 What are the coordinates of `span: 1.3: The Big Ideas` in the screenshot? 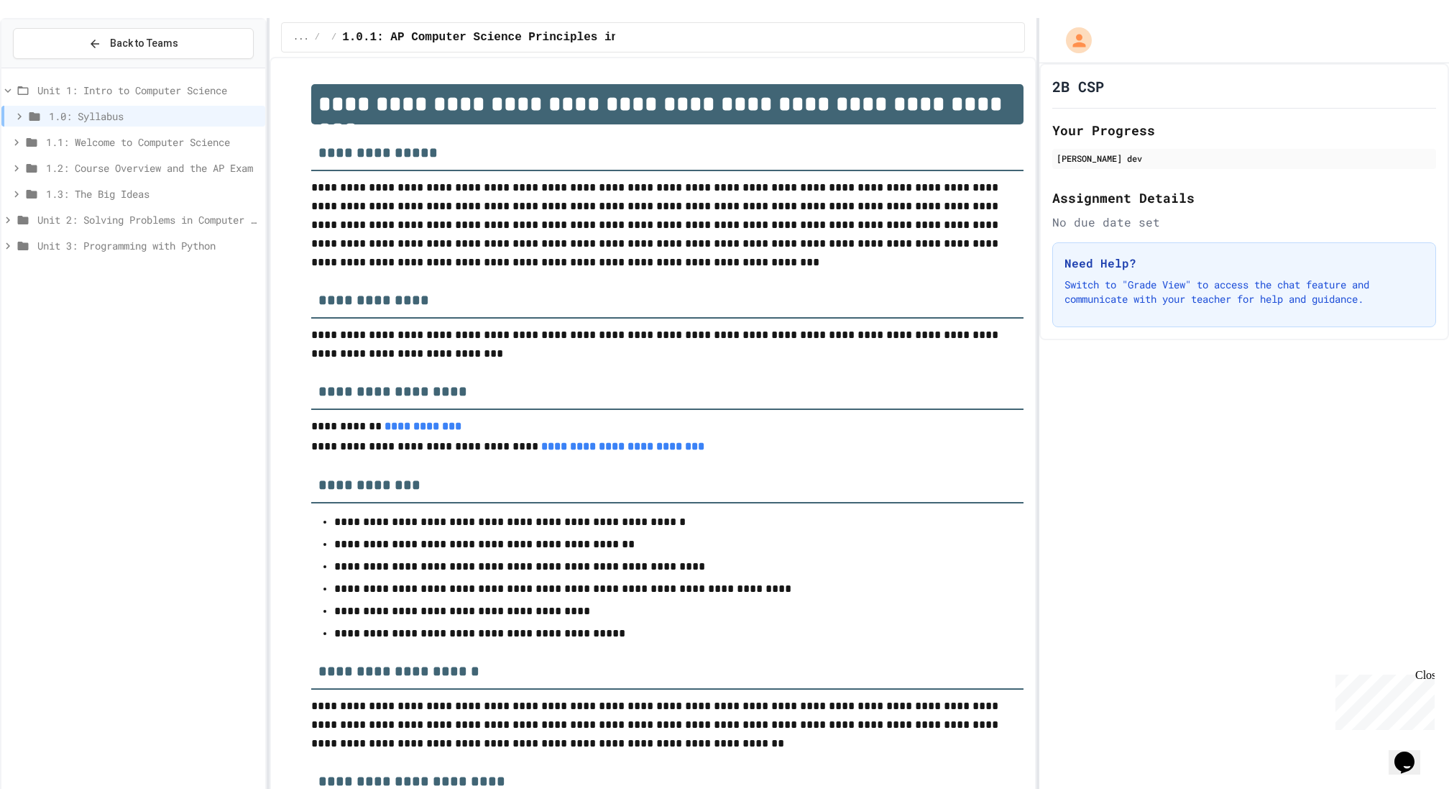 It's located at (152, 193).